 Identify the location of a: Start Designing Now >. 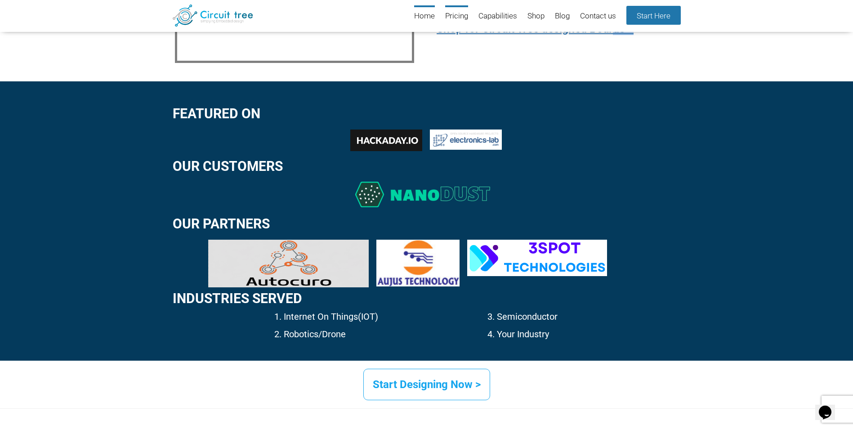
(427, 384).